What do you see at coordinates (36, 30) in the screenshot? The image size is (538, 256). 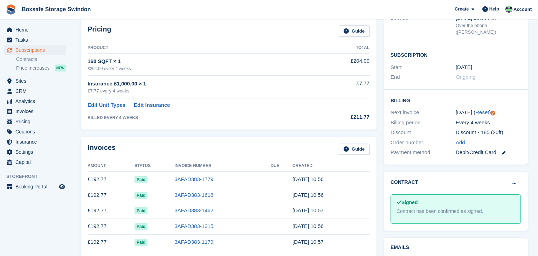 I see `span: Home` at bounding box center [36, 30].